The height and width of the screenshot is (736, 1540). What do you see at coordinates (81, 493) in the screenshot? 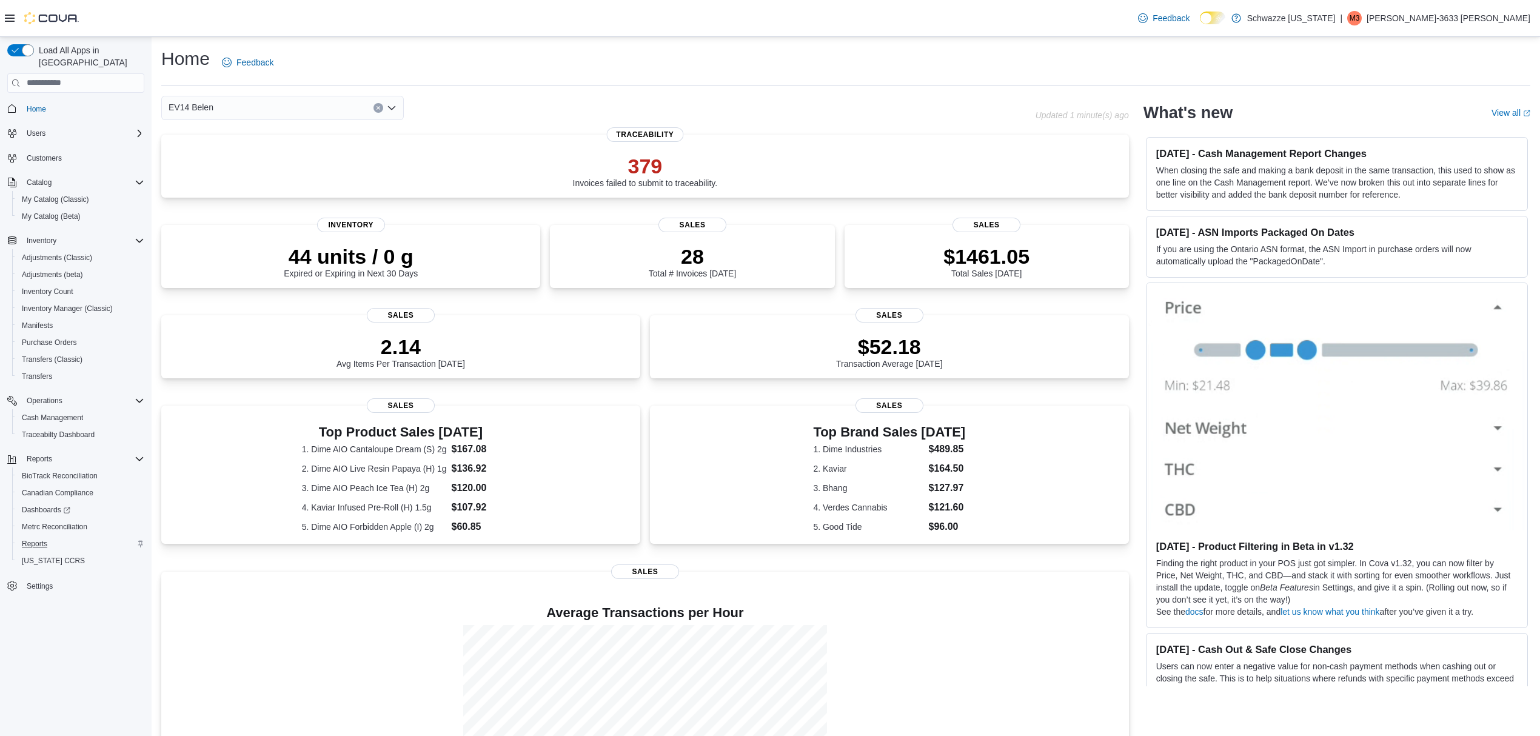
I see `button: Canadian Compliance` at bounding box center [81, 493].